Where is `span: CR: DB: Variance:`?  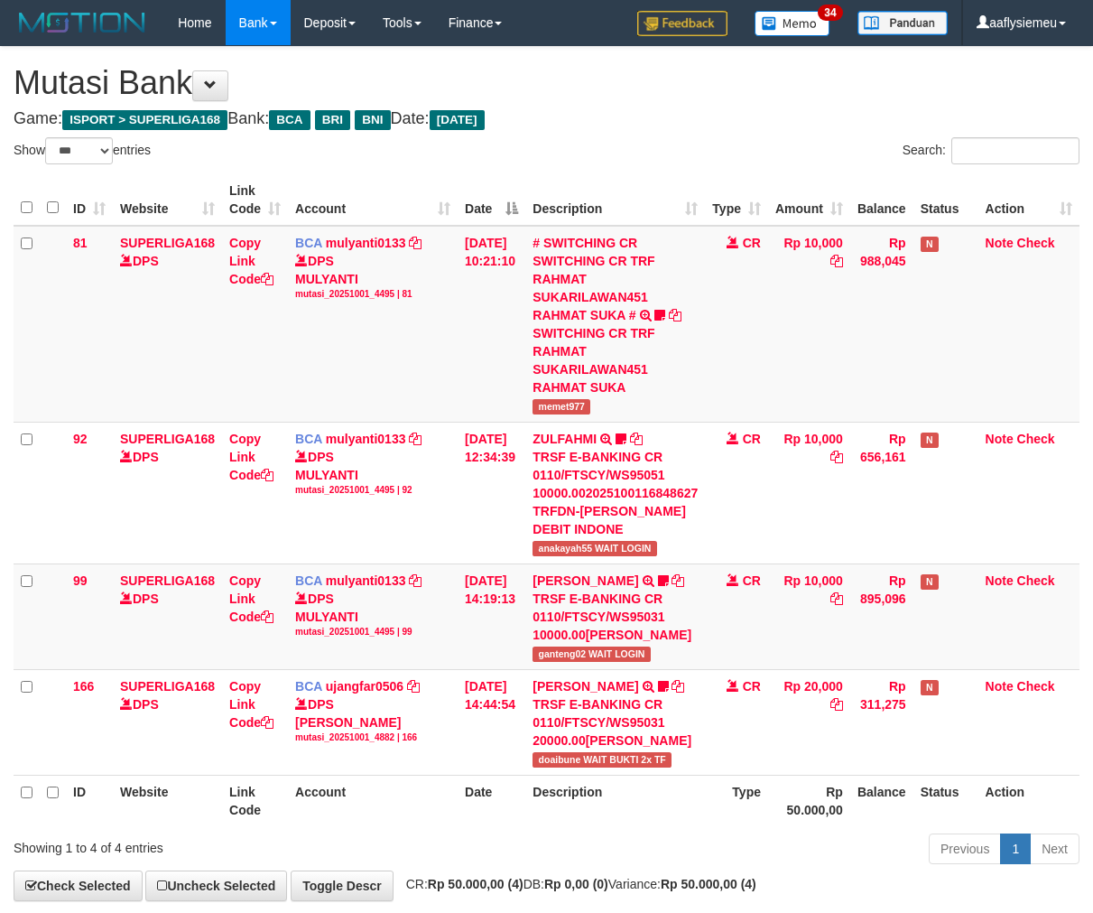
span: CR: DB: Variance: is located at coordinates (577, 884).